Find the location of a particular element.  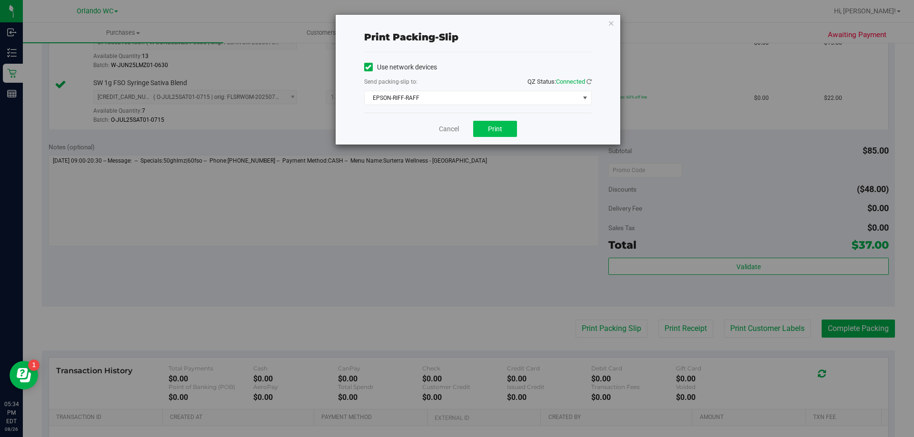

label: Send packing-slip to: is located at coordinates (391, 82).